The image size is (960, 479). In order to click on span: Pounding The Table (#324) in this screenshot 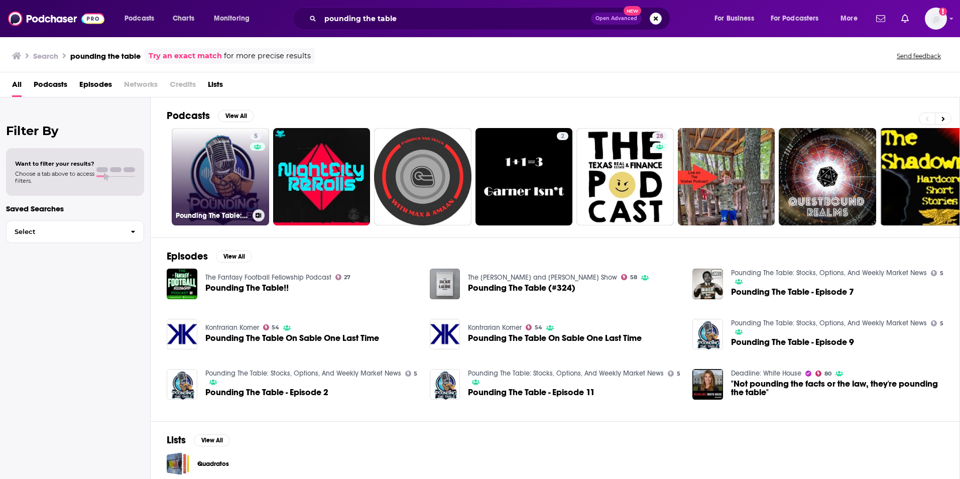, I will do `click(522, 288)`.